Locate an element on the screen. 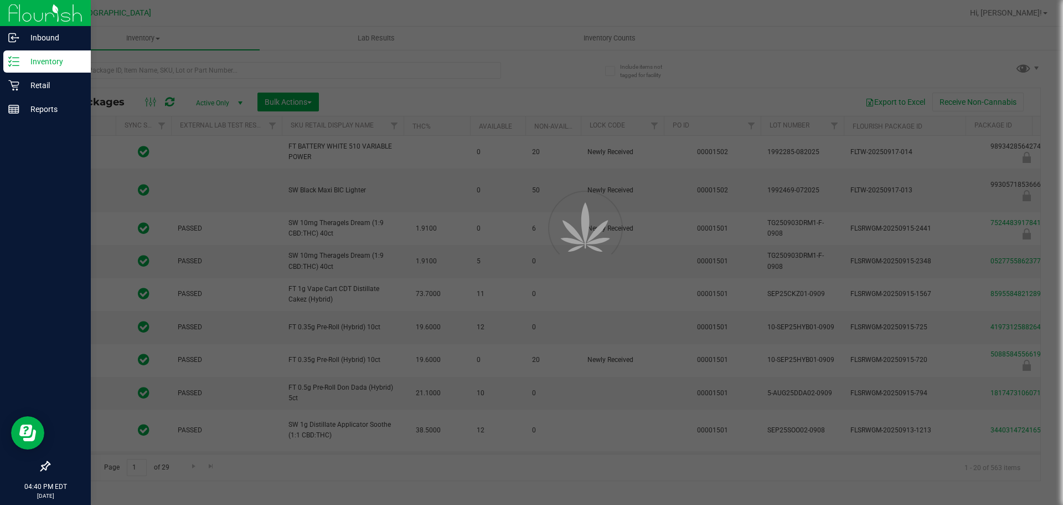  p: Inventory is located at coordinates (53, 61).